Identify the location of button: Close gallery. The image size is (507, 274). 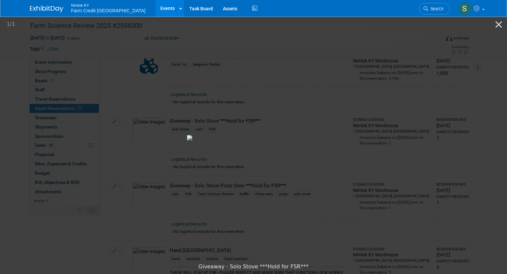
(498, 24).